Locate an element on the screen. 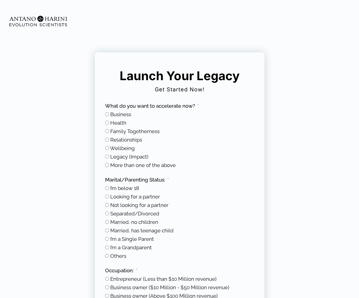 This screenshot has width=359, height=298. label: Marital/Parenting Status: is located at coordinates (137, 180).